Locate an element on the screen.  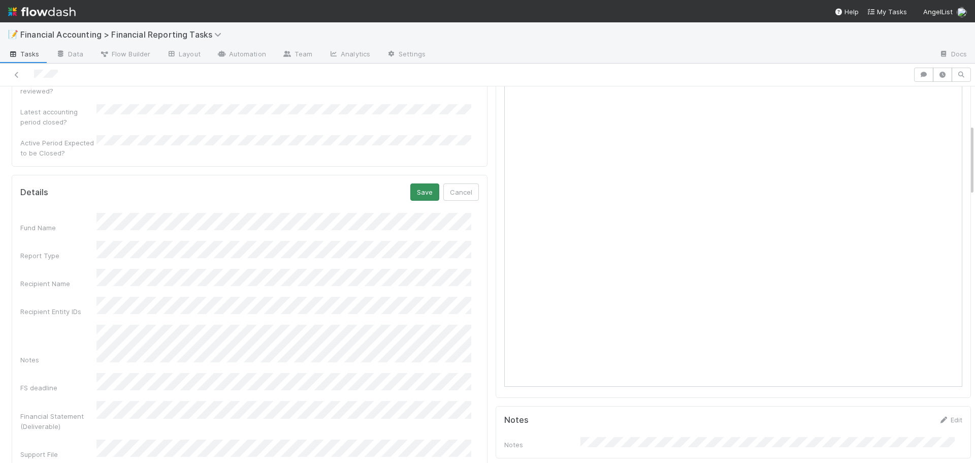
a: Layout is located at coordinates (183, 55).